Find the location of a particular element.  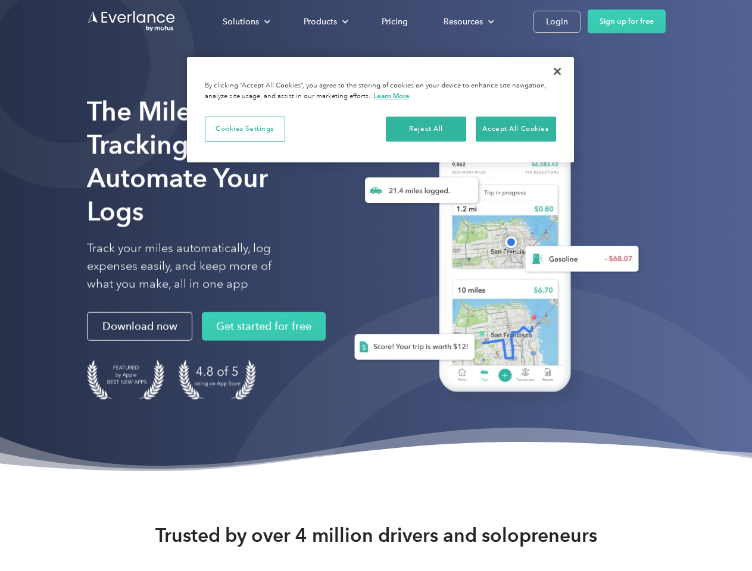

div: Pricing is located at coordinates (395, 21).